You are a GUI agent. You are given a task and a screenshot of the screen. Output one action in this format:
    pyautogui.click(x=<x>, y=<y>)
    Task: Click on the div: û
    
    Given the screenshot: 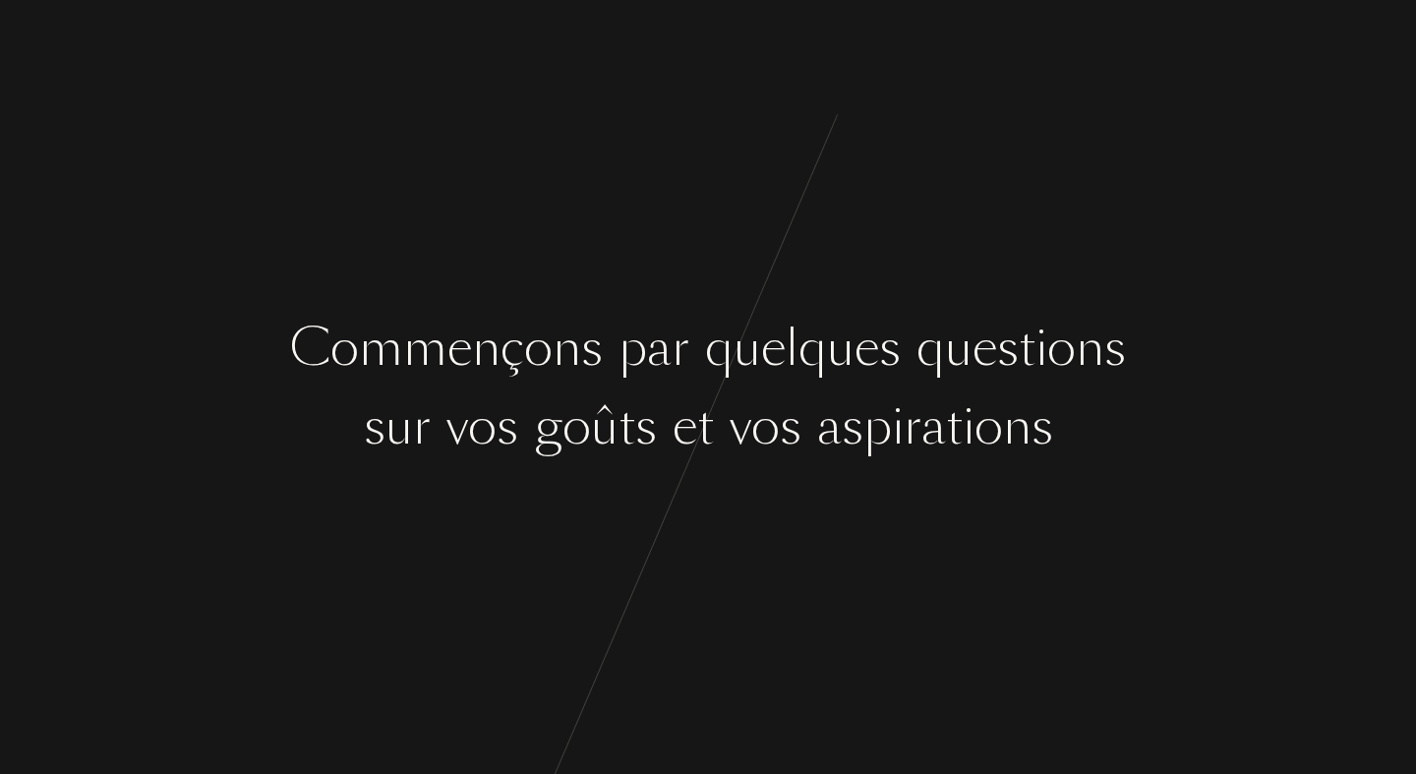 What is the action you would take?
    pyautogui.click(x=605, y=426)
    